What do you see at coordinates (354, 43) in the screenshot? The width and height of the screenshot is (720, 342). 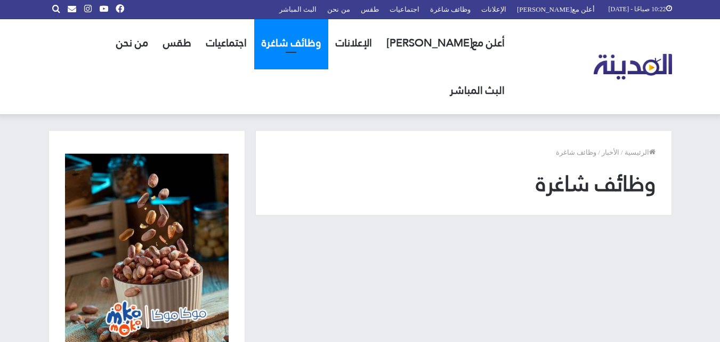 I see `a: الإعلانات` at bounding box center [354, 43].